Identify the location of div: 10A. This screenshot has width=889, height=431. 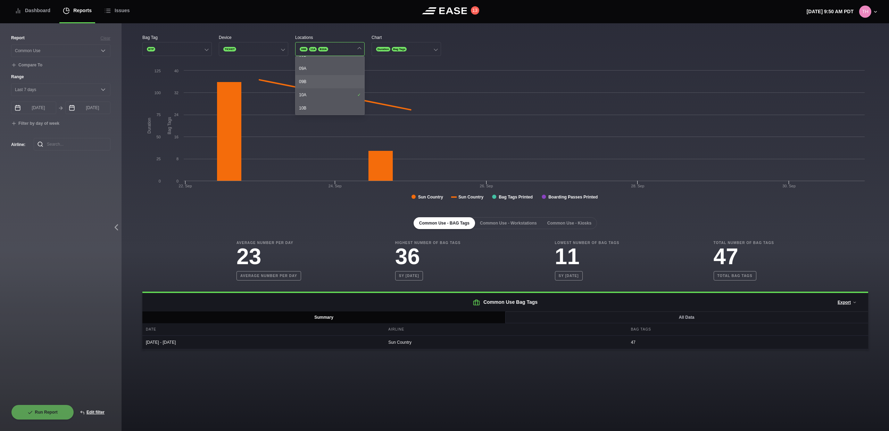
(330, 95).